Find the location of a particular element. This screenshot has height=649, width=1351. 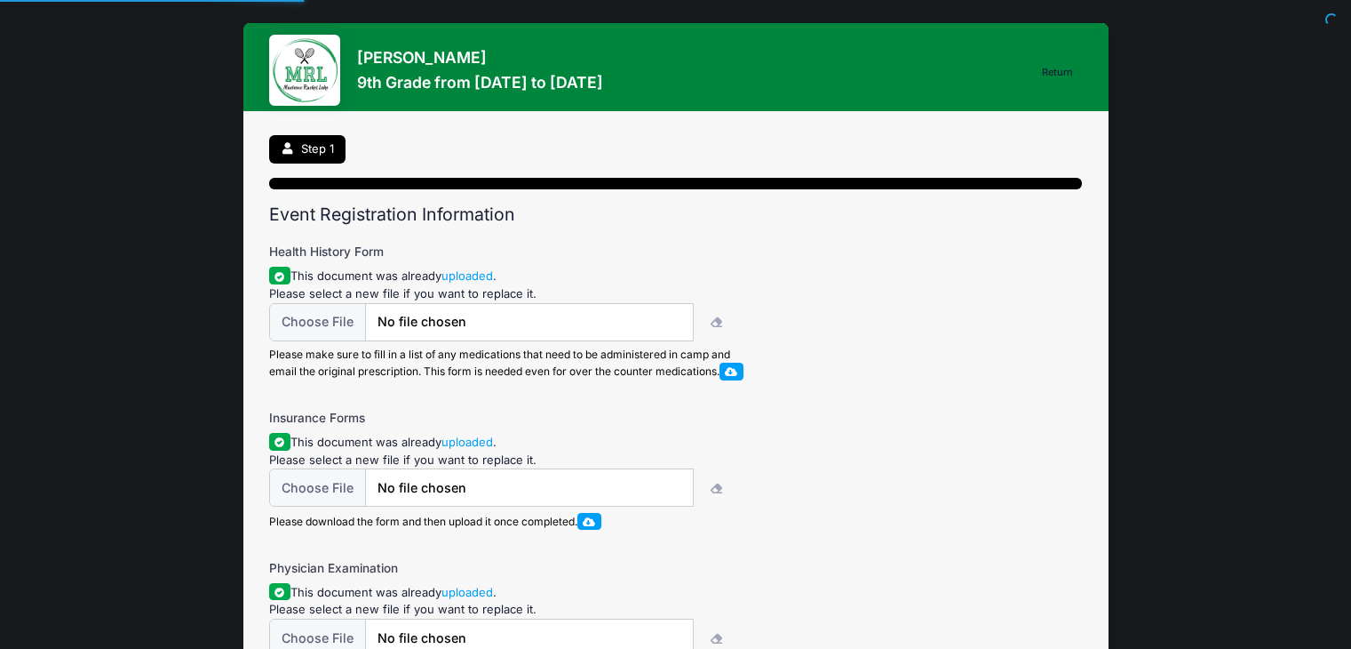

h2: Event Registration Information is located at coordinates (676, 214).